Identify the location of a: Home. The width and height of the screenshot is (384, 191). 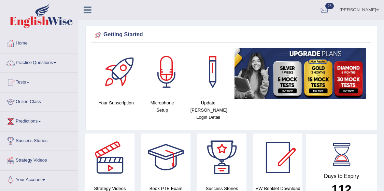
(39, 42).